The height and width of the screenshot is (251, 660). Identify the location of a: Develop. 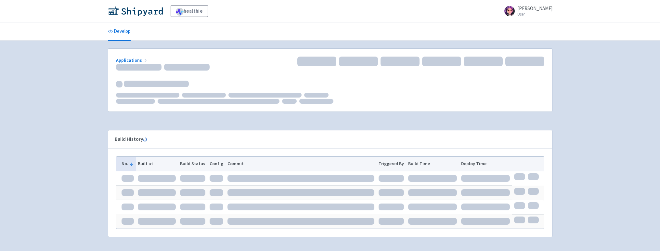
(119, 32).